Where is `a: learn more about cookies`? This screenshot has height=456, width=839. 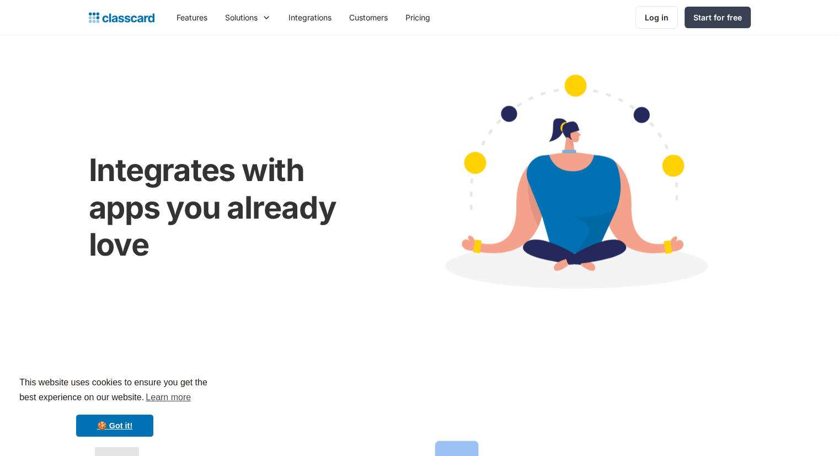
a: learn more about cookies is located at coordinates (168, 397).